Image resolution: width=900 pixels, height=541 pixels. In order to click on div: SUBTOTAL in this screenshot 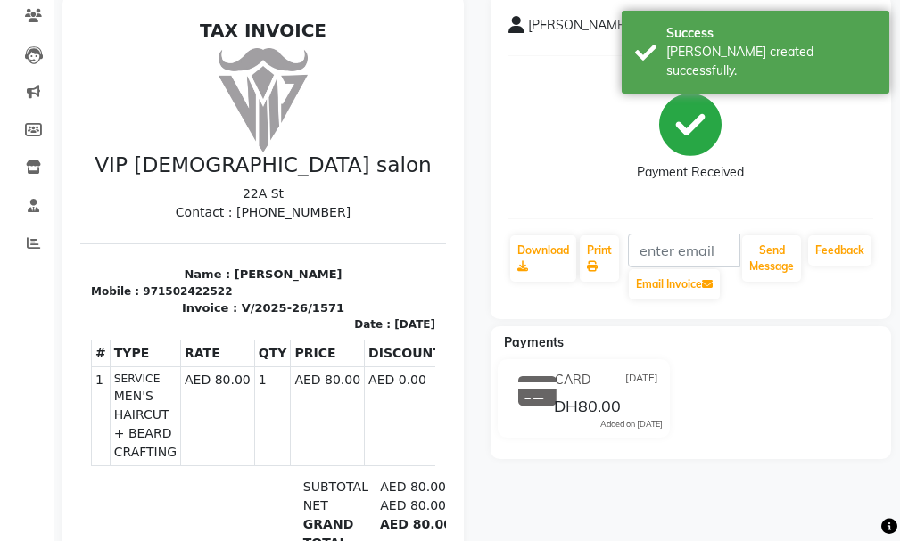, I will do `click(251, 474)`.